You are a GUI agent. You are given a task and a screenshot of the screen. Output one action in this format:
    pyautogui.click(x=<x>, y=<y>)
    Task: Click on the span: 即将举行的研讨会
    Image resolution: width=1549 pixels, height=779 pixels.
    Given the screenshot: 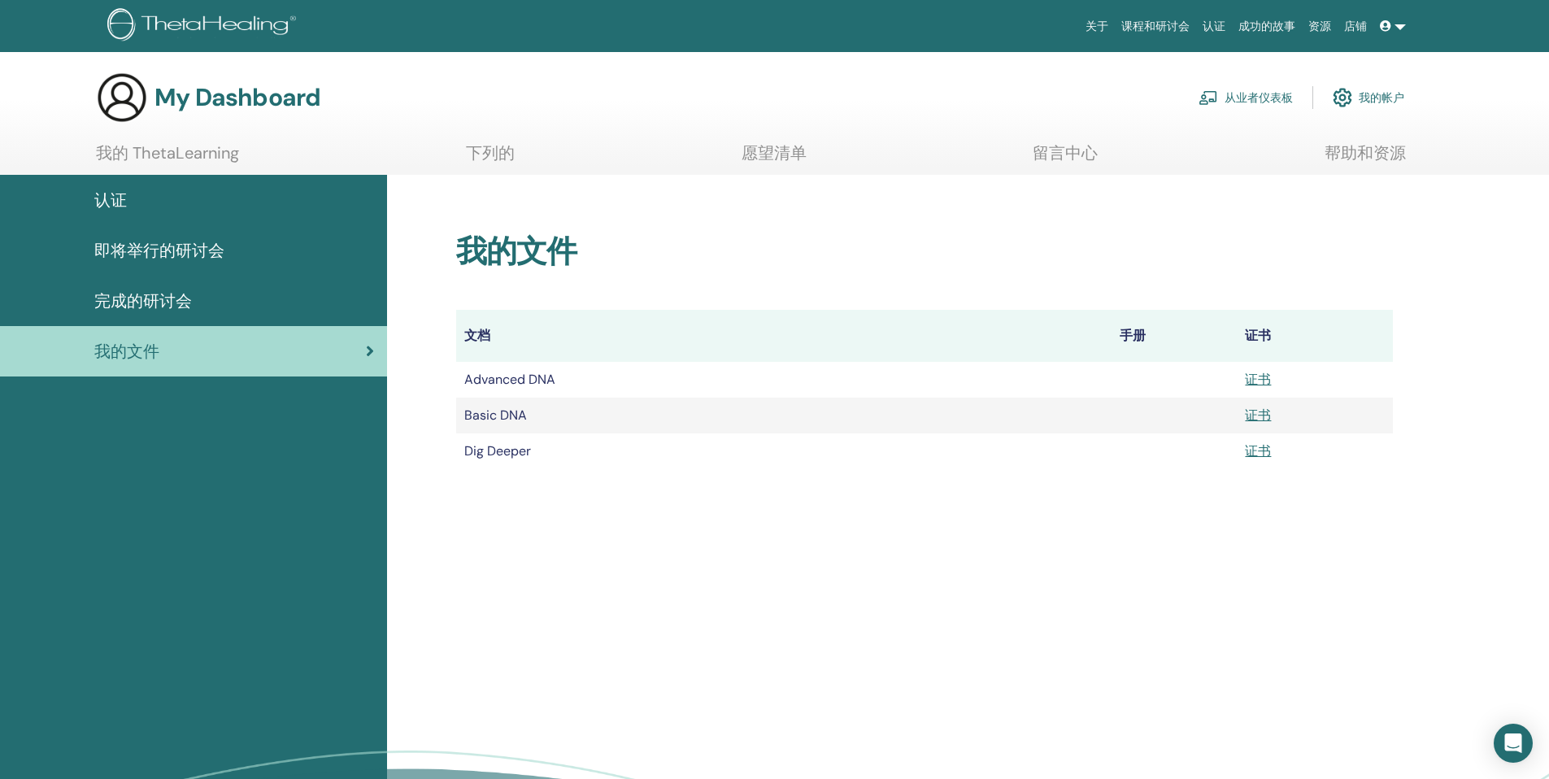 What is the action you would take?
    pyautogui.click(x=159, y=250)
    